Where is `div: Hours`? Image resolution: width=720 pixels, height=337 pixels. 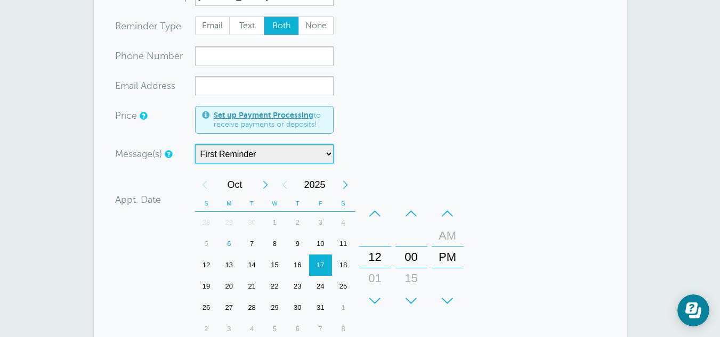
div: Hours is located at coordinates (375, 257).